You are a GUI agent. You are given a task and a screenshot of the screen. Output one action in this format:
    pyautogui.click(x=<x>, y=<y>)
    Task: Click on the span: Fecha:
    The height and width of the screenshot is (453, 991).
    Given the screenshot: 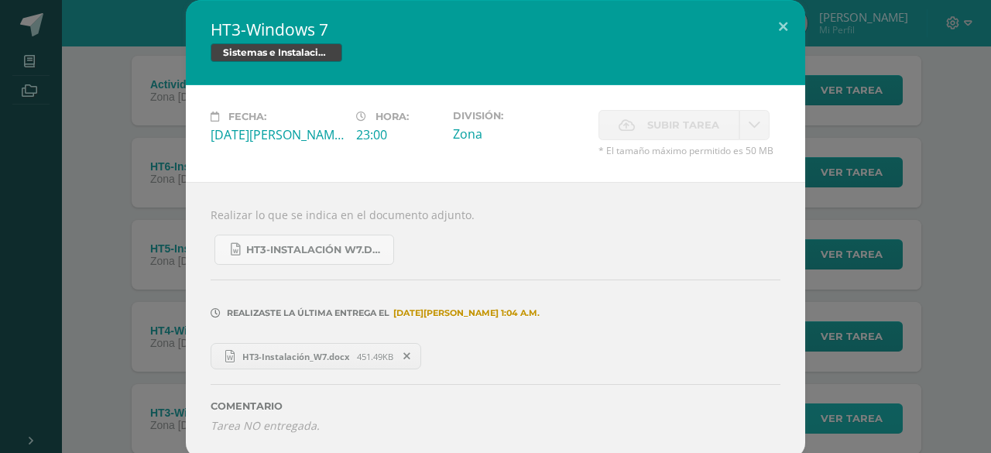 What is the action you would take?
    pyautogui.click(x=247, y=116)
    